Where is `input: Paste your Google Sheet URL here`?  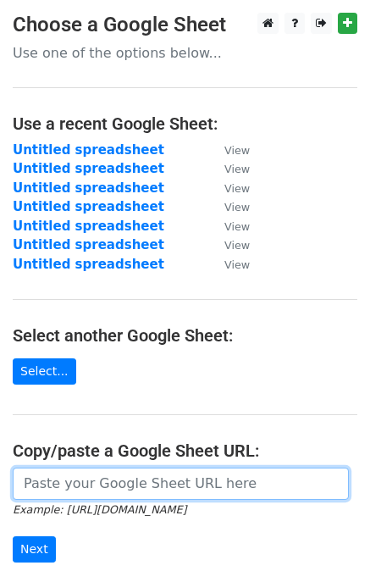
input: Paste your Google Sheet URL here is located at coordinates (181, 484).